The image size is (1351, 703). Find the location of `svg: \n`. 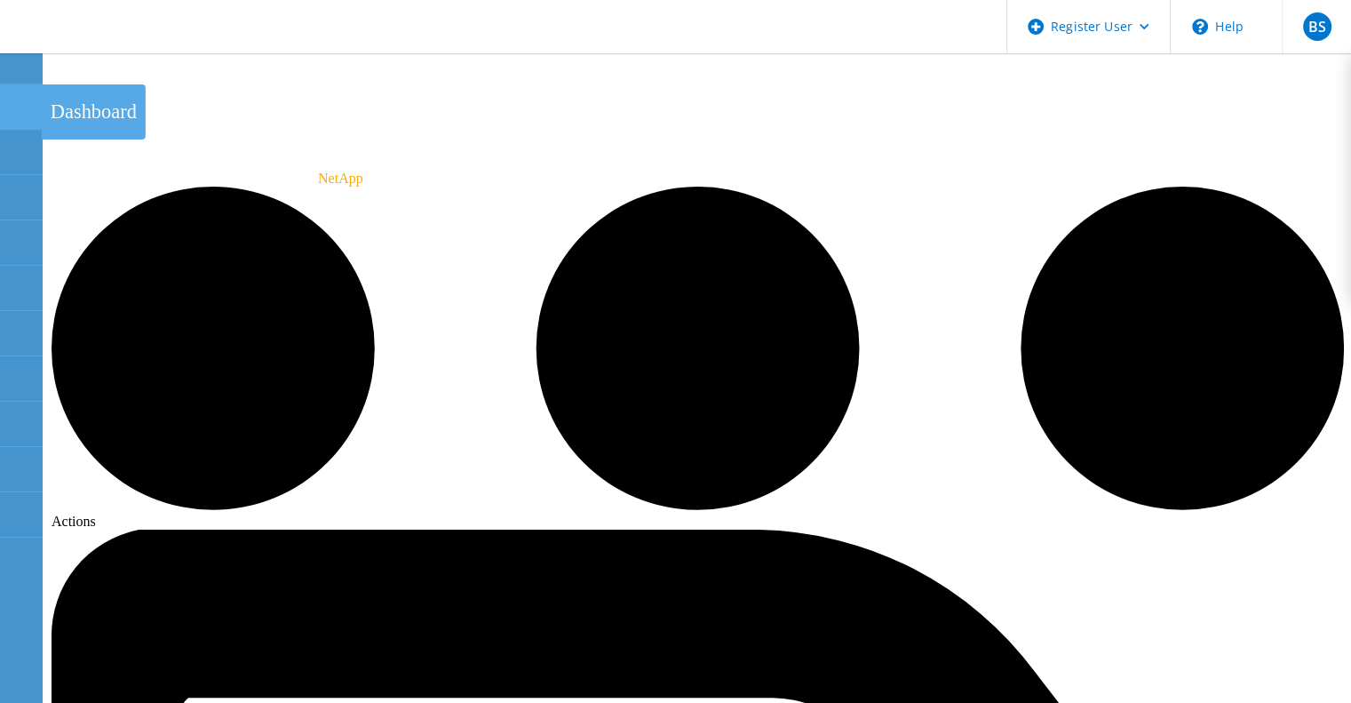

svg: \n is located at coordinates (1200, 27).